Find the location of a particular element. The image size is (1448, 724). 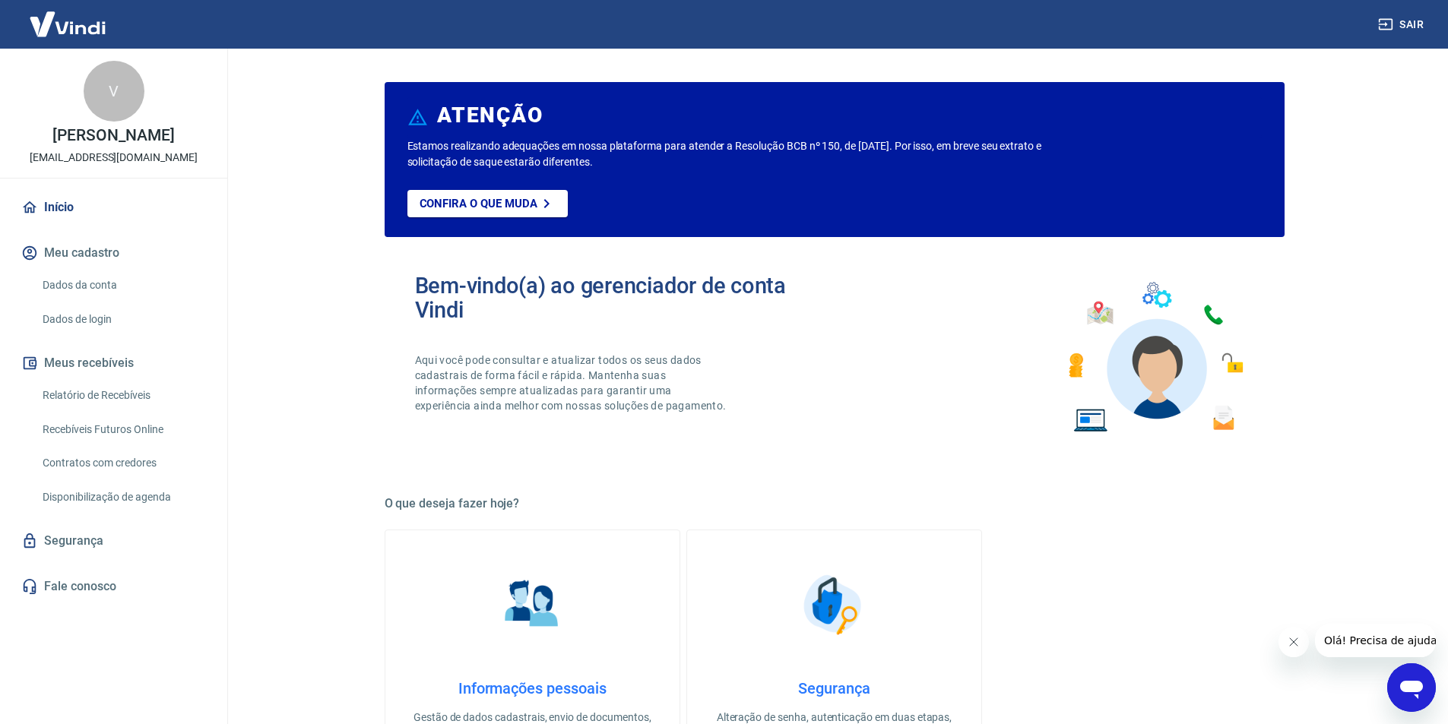

h4: Segurança is located at coordinates (834, 689).